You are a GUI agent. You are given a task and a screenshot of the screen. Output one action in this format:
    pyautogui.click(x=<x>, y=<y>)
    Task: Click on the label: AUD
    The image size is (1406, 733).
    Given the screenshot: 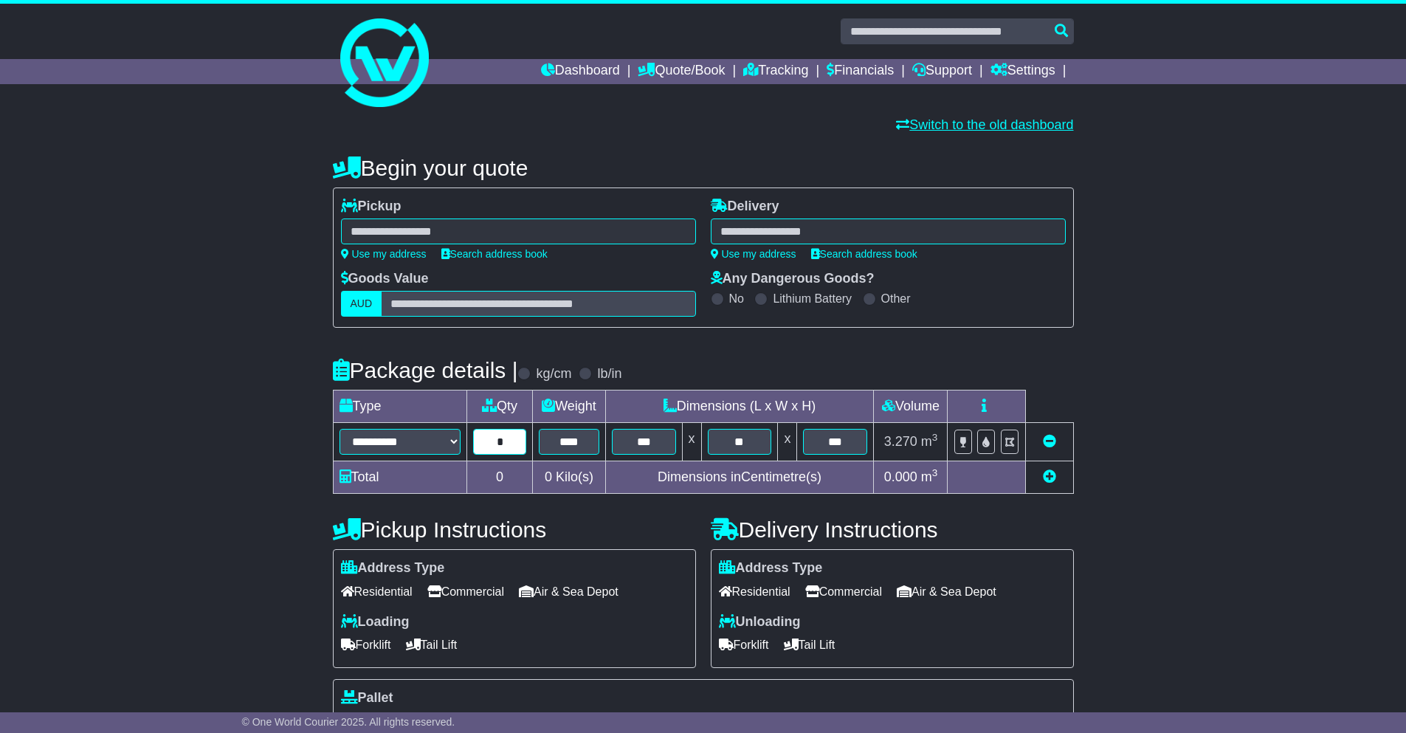 What is the action you would take?
    pyautogui.click(x=362, y=303)
    